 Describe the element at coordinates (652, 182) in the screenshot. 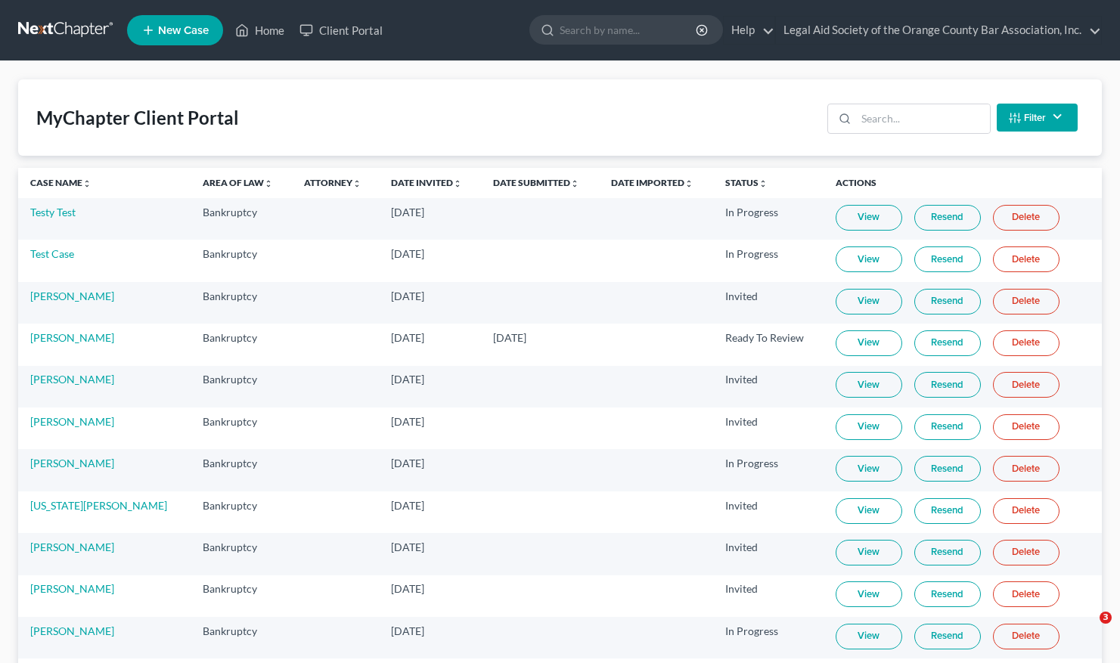

I see `a: Date Importedunfold_more` at that location.